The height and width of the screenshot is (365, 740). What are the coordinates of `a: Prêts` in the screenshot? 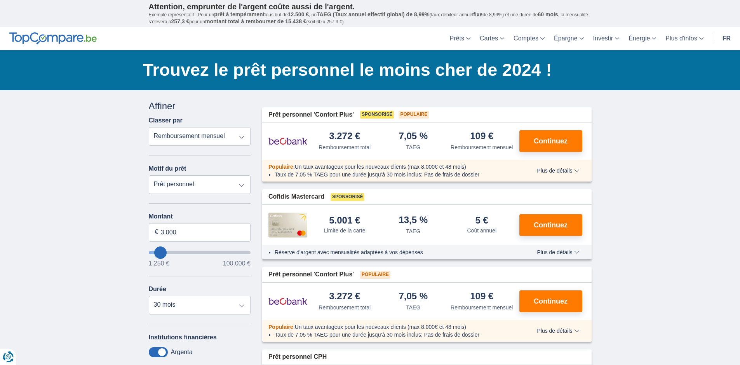 It's located at (460, 38).